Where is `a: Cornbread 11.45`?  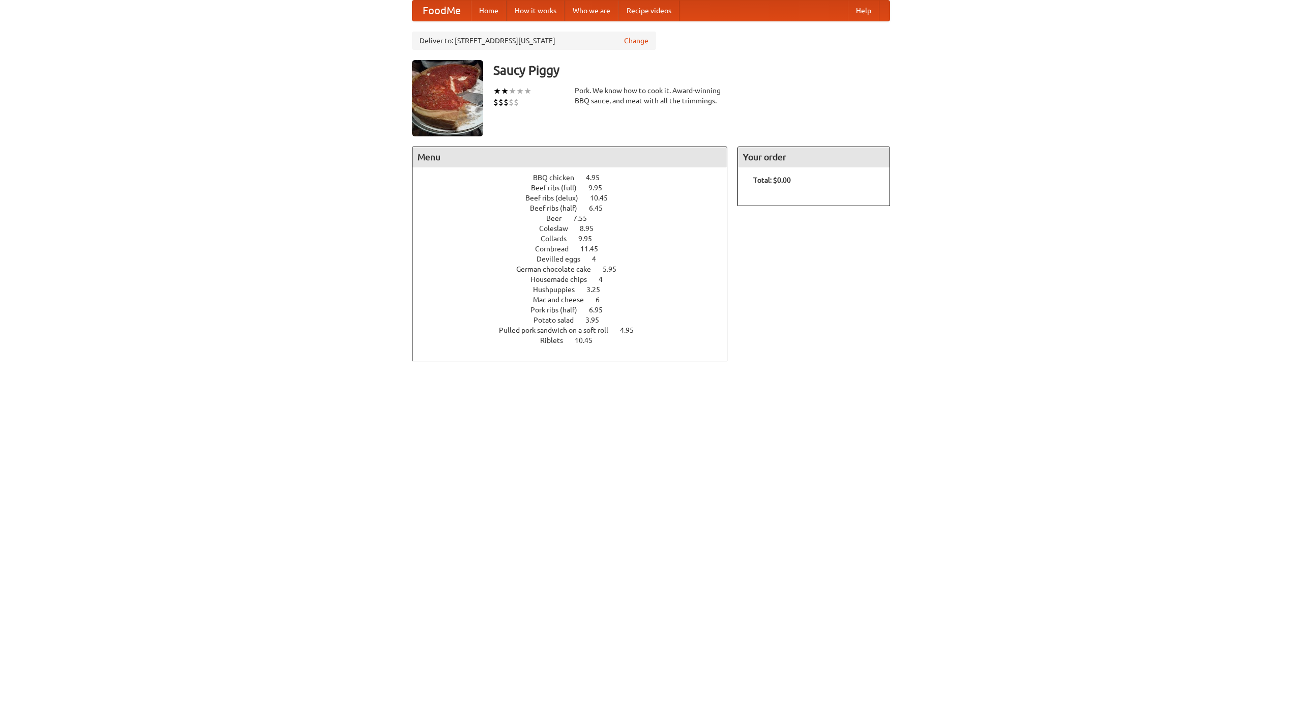
a: Cornbread 11.45 is located at coordinates (576, 249).